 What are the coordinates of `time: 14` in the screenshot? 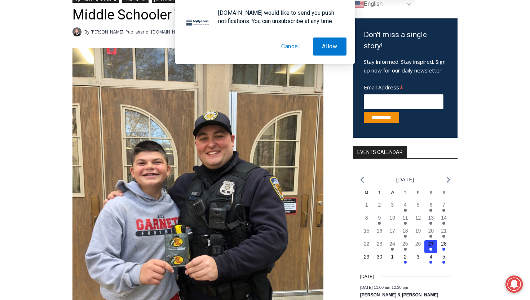 It's located at (444, 218).